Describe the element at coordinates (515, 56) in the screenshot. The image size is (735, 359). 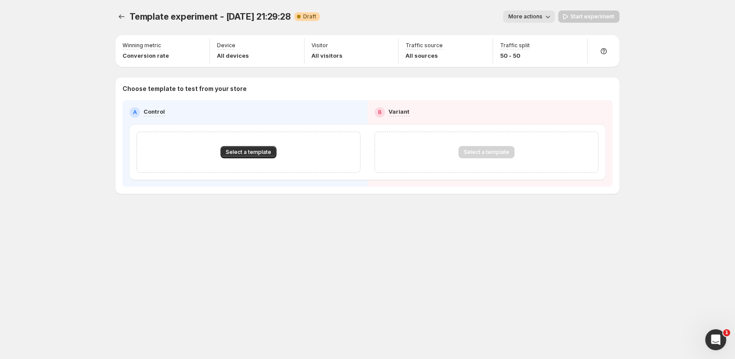
I see `p: 50 - 50` at that location.